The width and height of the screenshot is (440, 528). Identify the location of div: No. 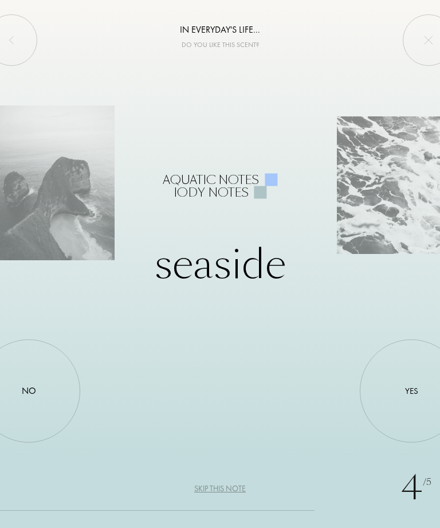
(29, 391).